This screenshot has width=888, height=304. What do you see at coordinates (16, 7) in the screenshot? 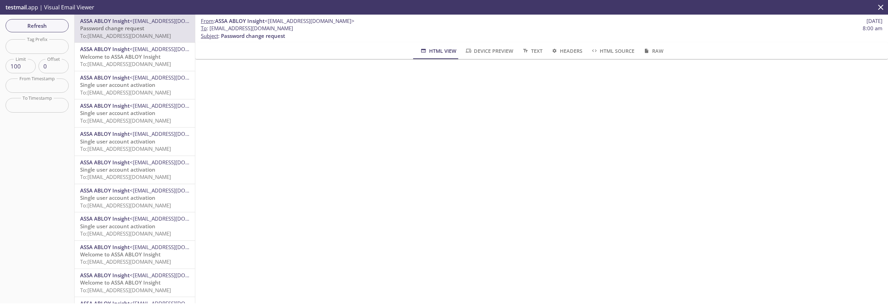
I see `span: testmail` at bounding box center [16, 7].